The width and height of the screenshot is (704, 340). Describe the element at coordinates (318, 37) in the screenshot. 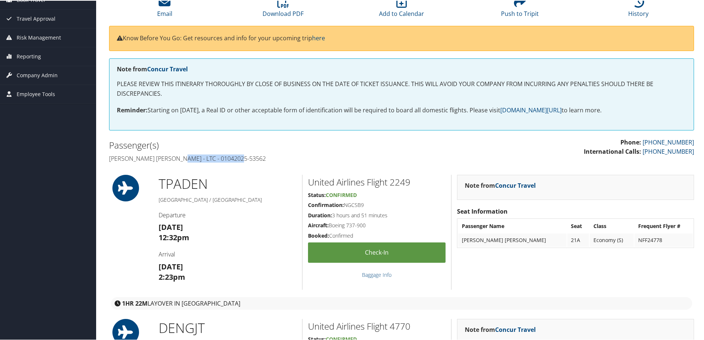

I see `a: here` at that location.